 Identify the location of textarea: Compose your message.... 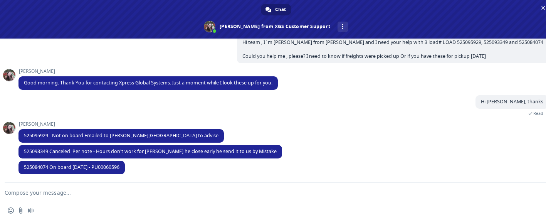
(266, 192).